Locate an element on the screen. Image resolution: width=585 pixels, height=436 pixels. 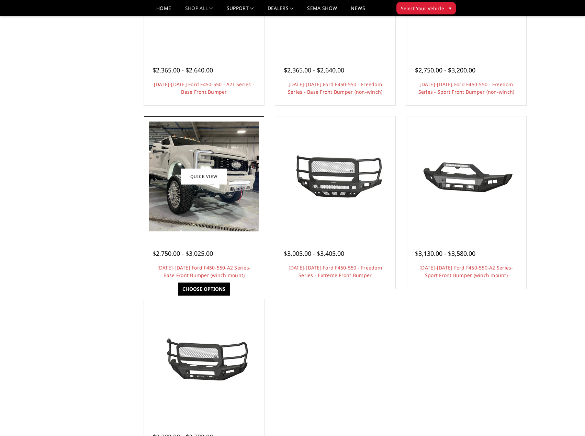
a: 2023-2025 Ford F450-550-A2 Series-Sport Front Bumper (winch mount) is located at coordinates (467, 177).